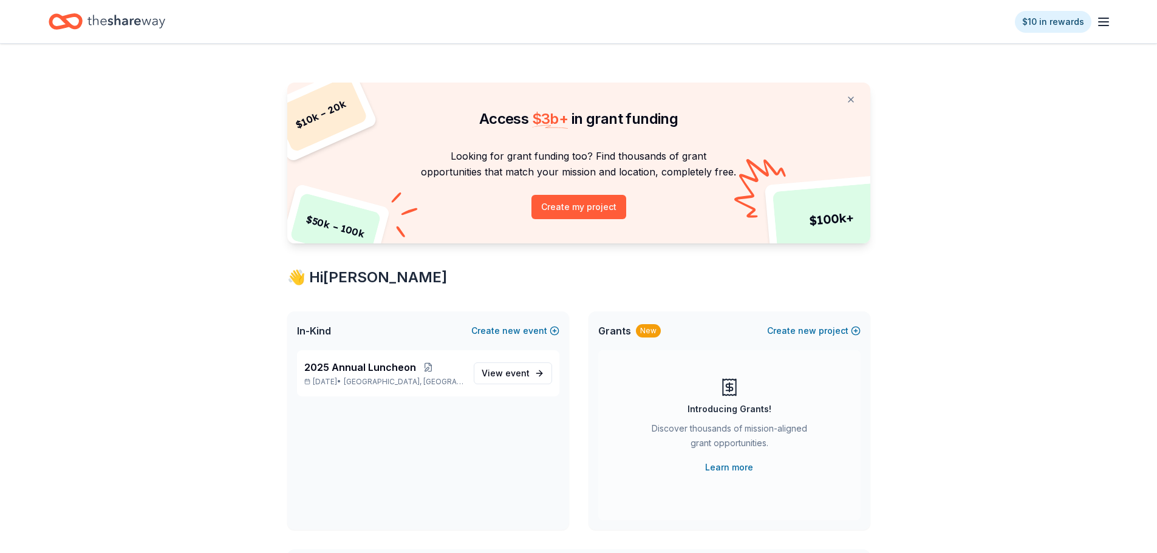  Describe the element at coordinates (814, 331) in the screenshot. I see `button: Createnewproject` at that location.